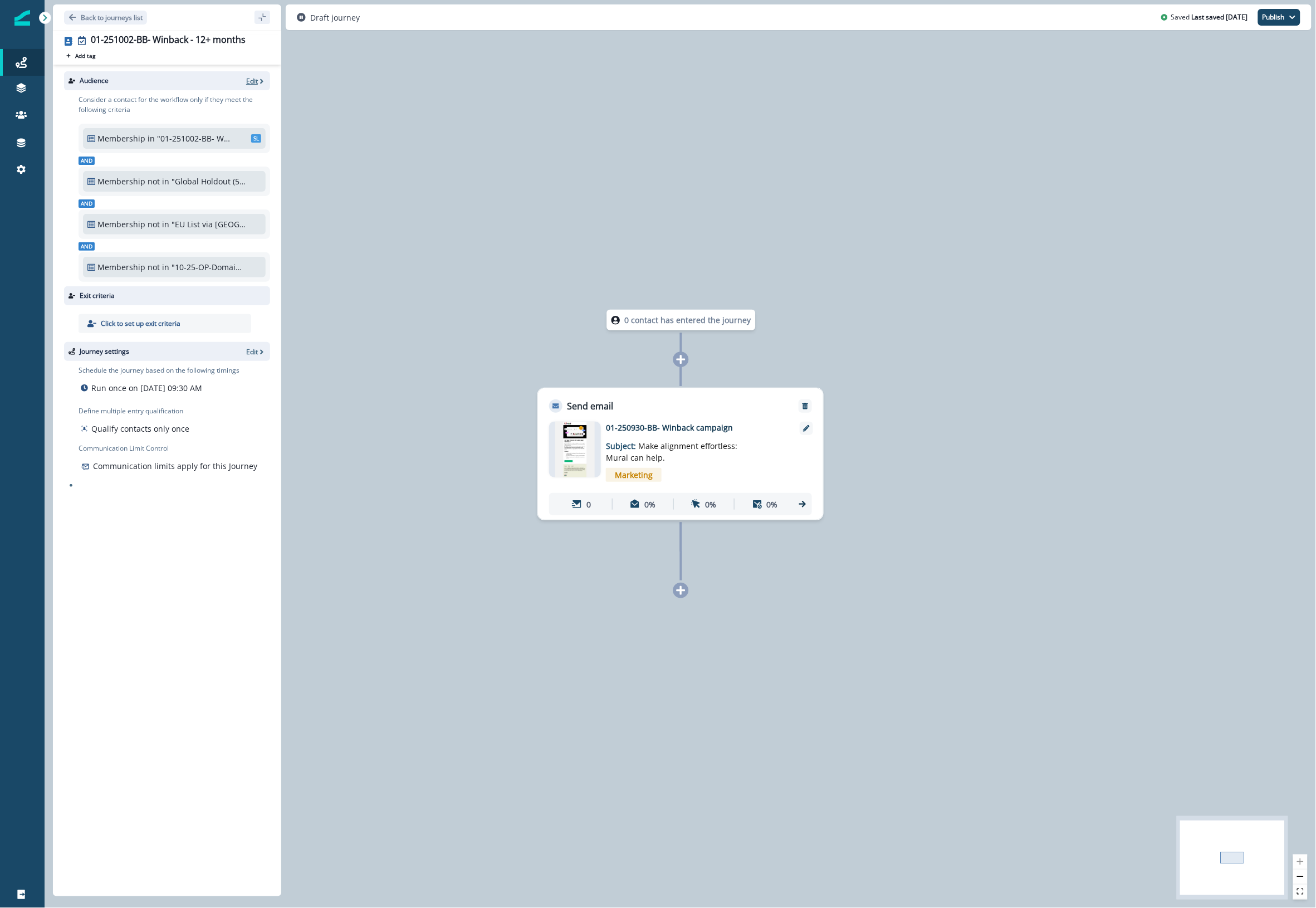 The height and width of the screenshot is (908, 1316). Describe the element at coordinates (209, 181) in the screenshot. I see `p: "Global Holdout (5%)"` at that location.